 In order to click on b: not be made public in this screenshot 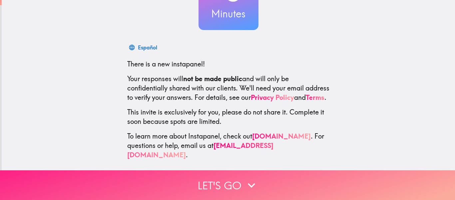, I will do `click(213, 78)`.